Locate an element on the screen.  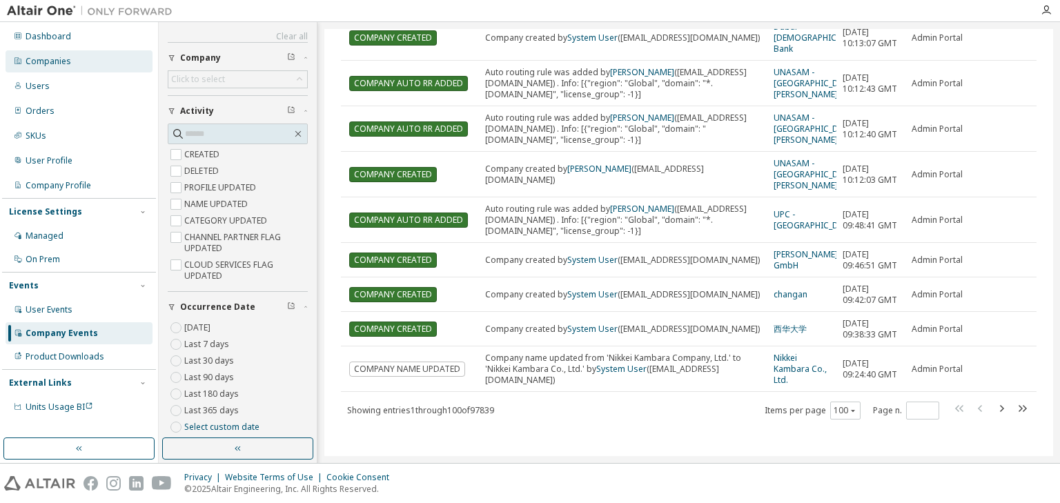
label: Last 7 days is located at coordinates (208, 344).